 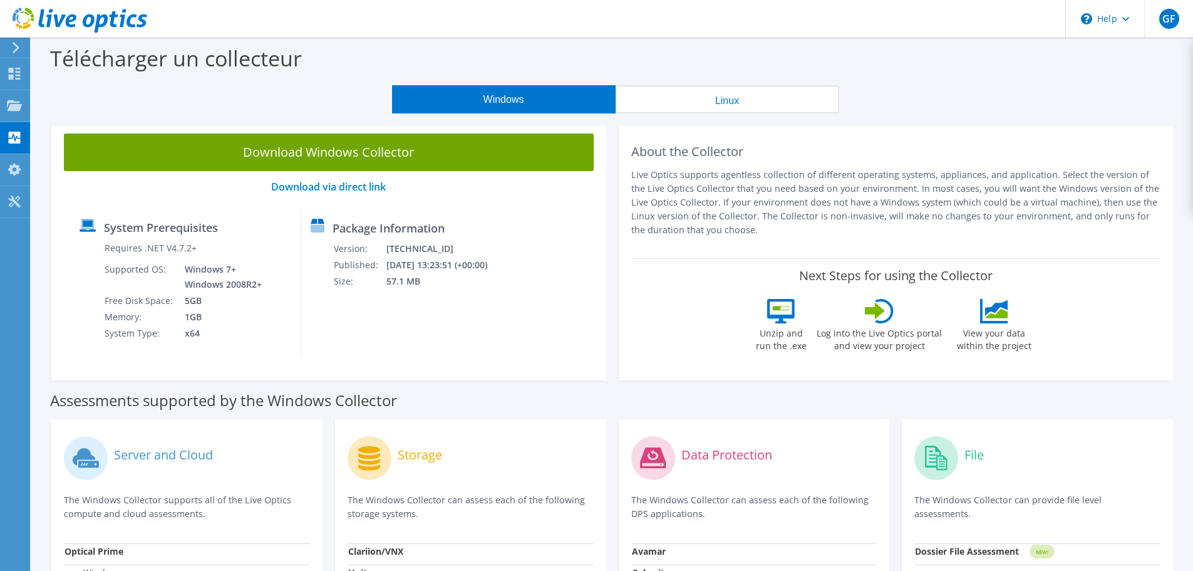 What do you see at coordinates (470, 507) in the screenshot?
I see `p: The Windows Collector can assess each of the following storage systems.` at bounding box center [470, 507].